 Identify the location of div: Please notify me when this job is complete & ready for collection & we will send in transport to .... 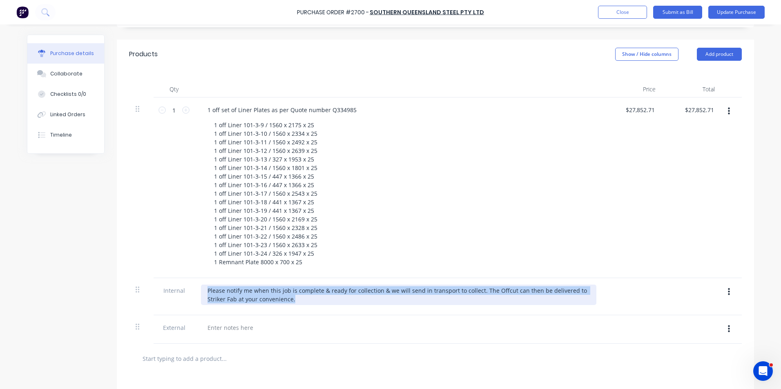
(398, 295).